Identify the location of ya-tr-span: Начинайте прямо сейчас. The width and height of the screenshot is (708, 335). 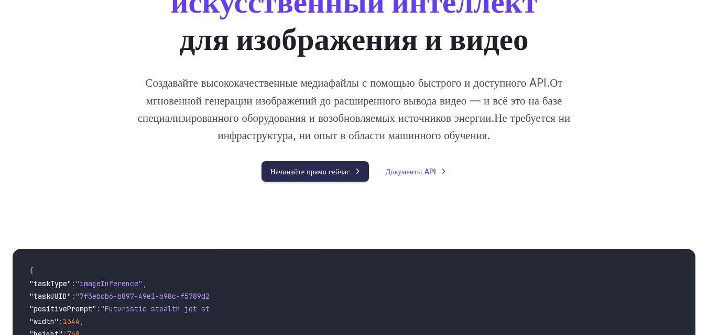
(310, 171).